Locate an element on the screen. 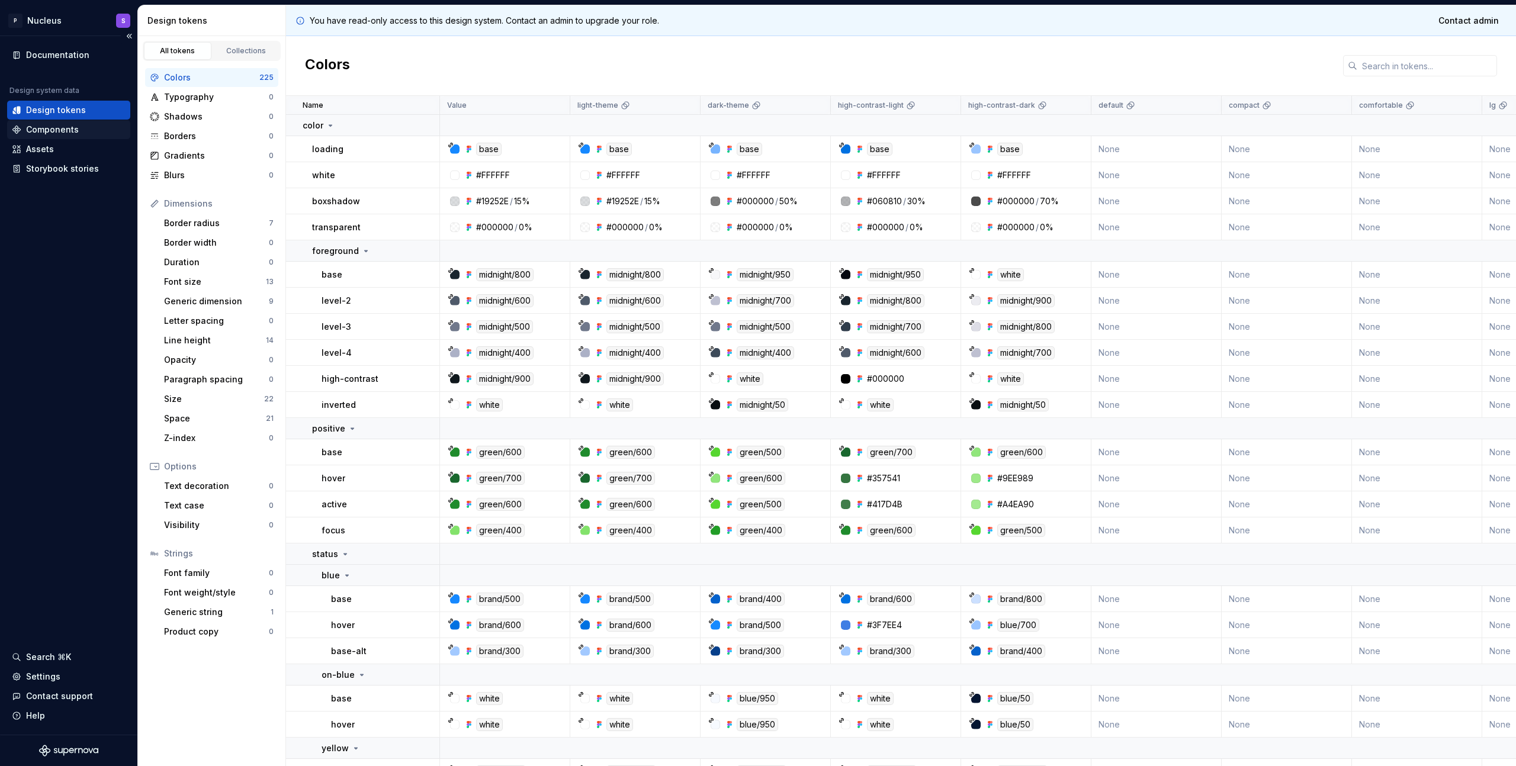 This screenshot has height=766, width=1516. div: Strings is located at coordinates (219, 554).